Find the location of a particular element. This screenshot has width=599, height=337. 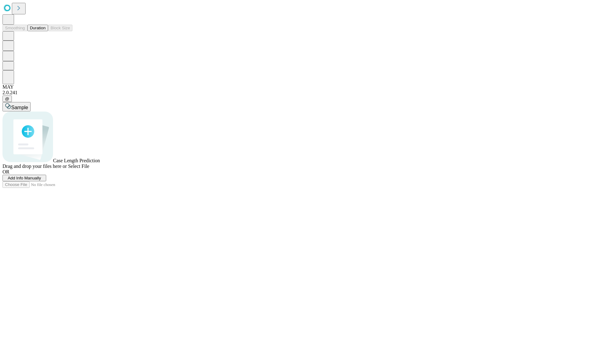

span: Case Length Prediction is located at coordinates (76, 160).